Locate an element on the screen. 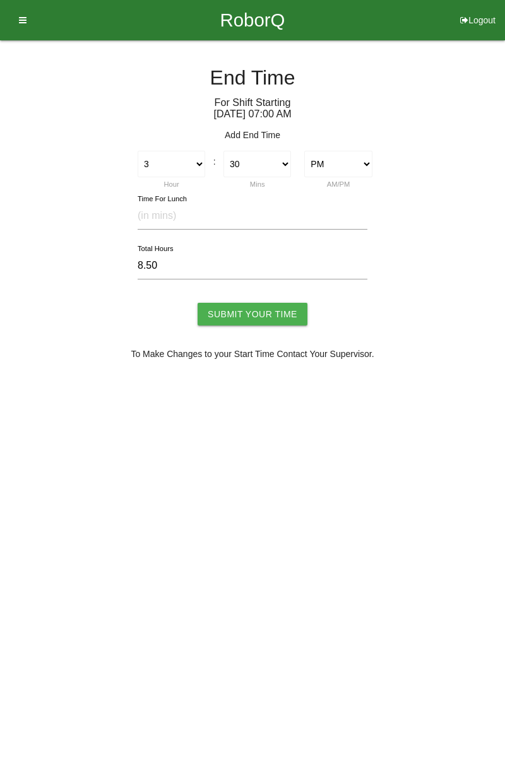  label: Total Hours is located at coordinates (155, 248).